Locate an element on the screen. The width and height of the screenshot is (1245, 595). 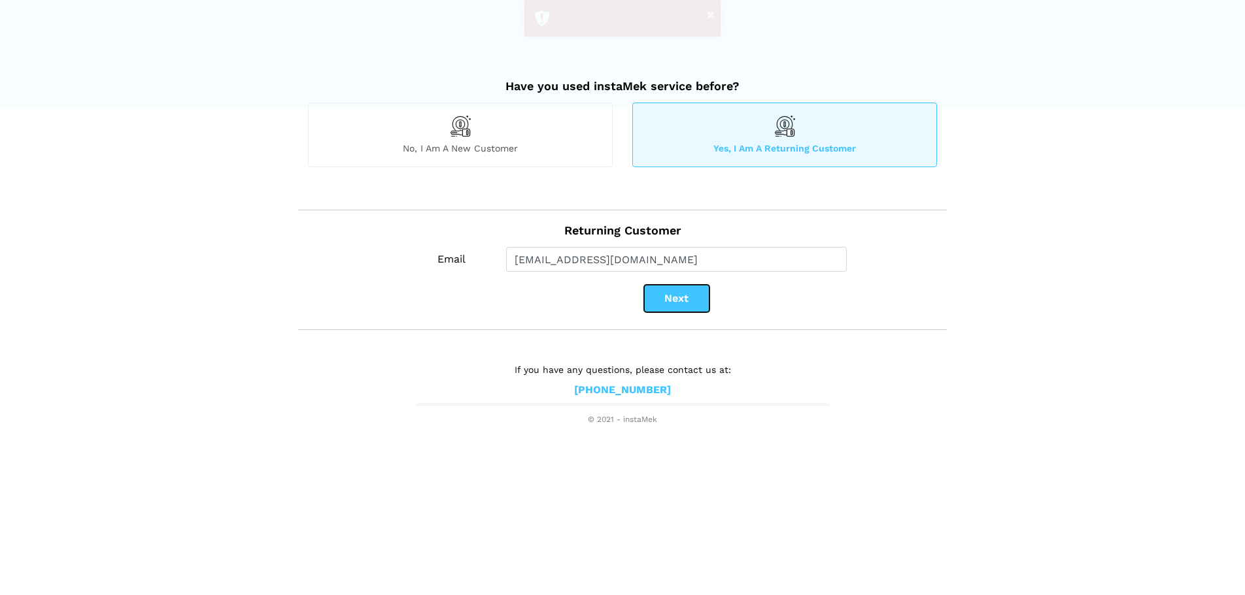
span: No, I am a new customer is located at coordinates (460, 148).